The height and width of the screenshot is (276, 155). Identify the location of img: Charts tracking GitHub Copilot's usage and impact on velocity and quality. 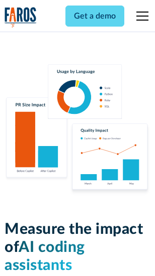
(77, 130).